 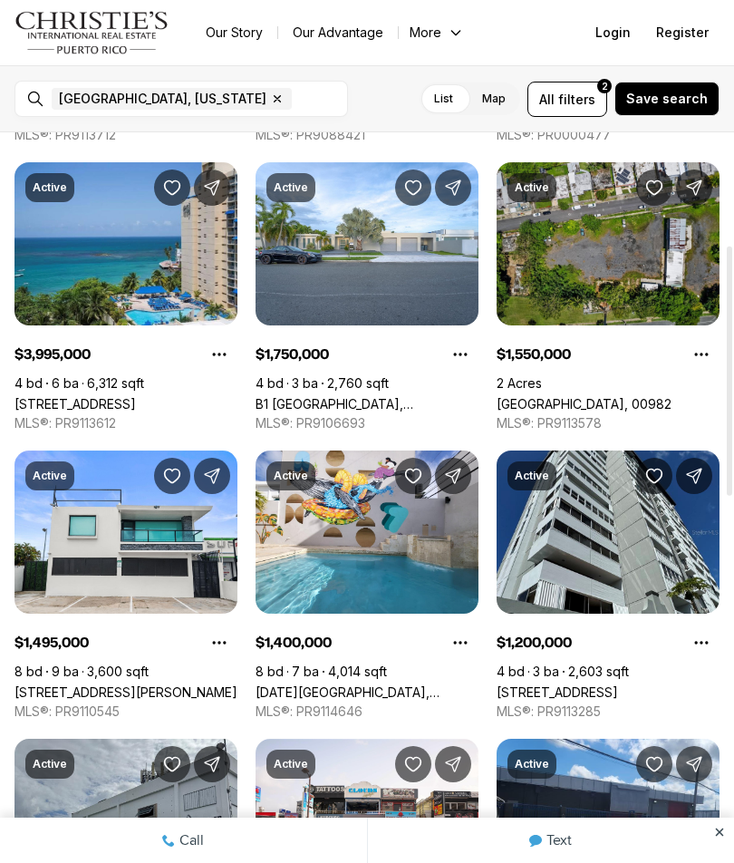 I want to click on button: Allfilters2, so click(x=568, y=99).